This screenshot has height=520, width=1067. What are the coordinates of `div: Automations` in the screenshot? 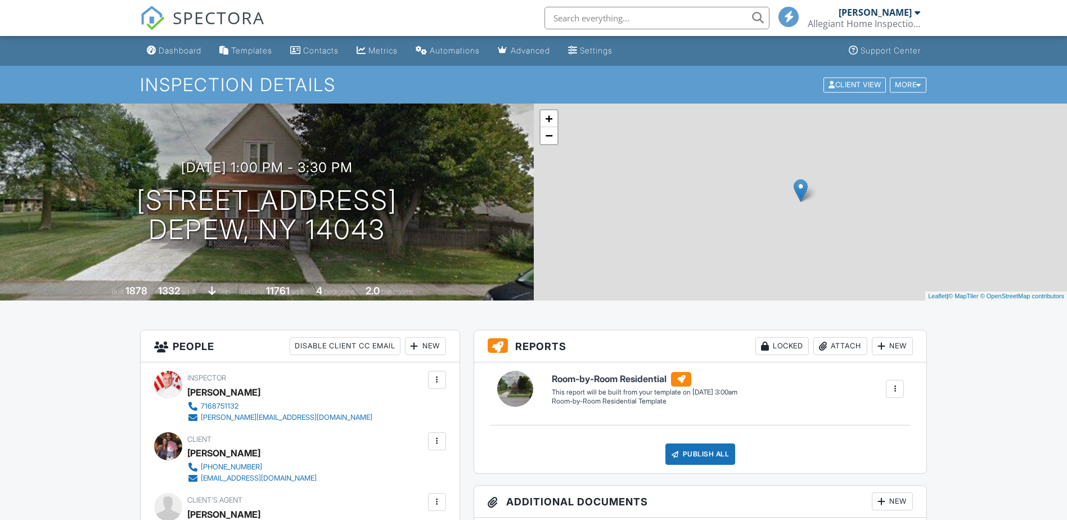 It's located at (455, 50).